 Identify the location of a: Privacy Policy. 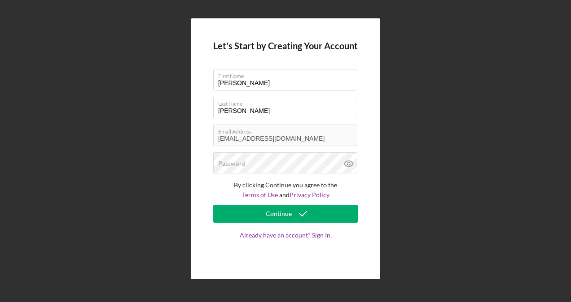
(309, 195).